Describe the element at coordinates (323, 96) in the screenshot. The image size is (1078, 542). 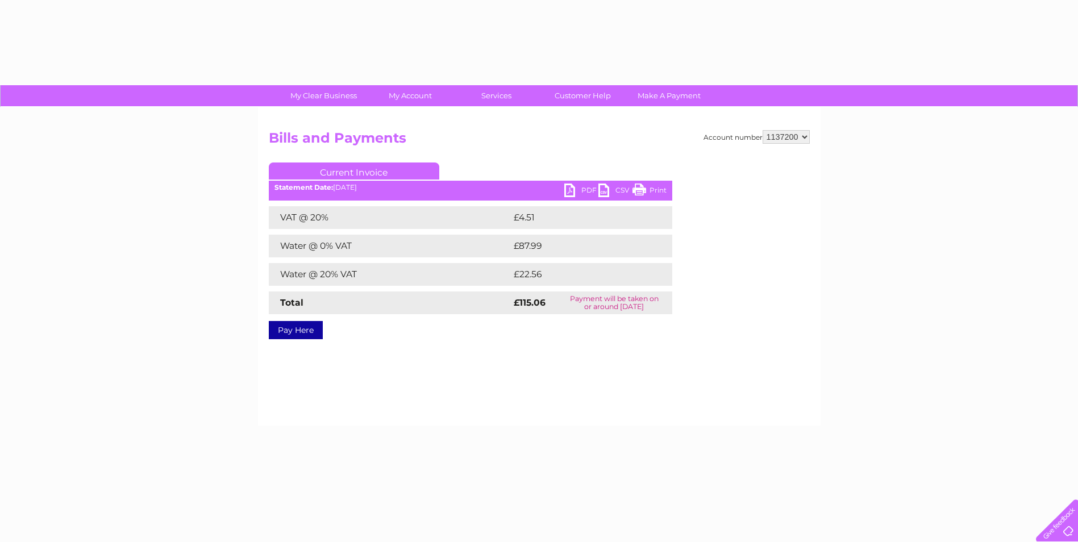
I see `a: My Clear Business` at that location.